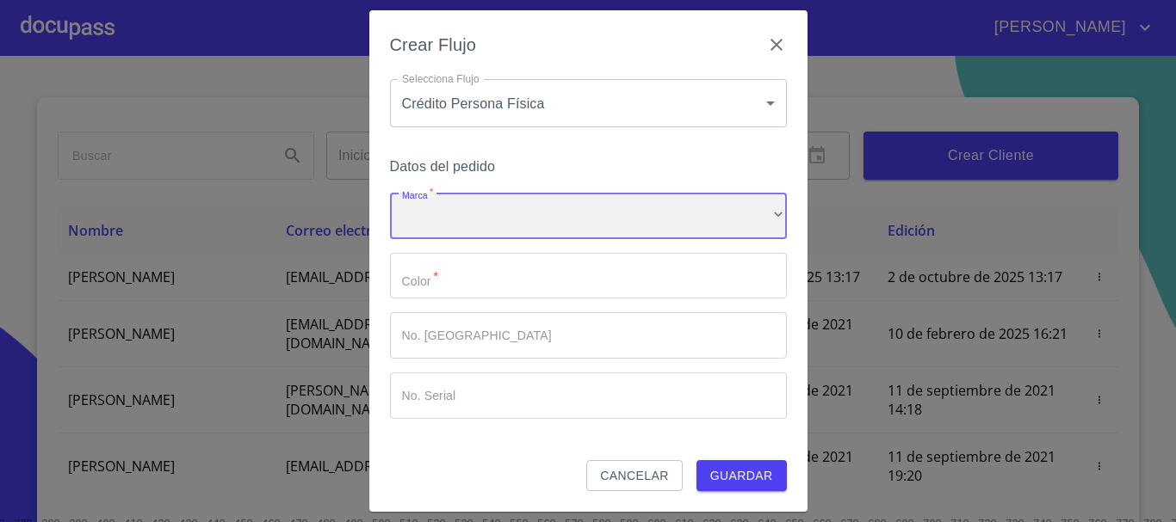 This screenshot has width=1176, height=522. What do you see at coordinates (633, 476) in the screenshot?
I see `span: Cancelar` at bounding box center [633, 476].